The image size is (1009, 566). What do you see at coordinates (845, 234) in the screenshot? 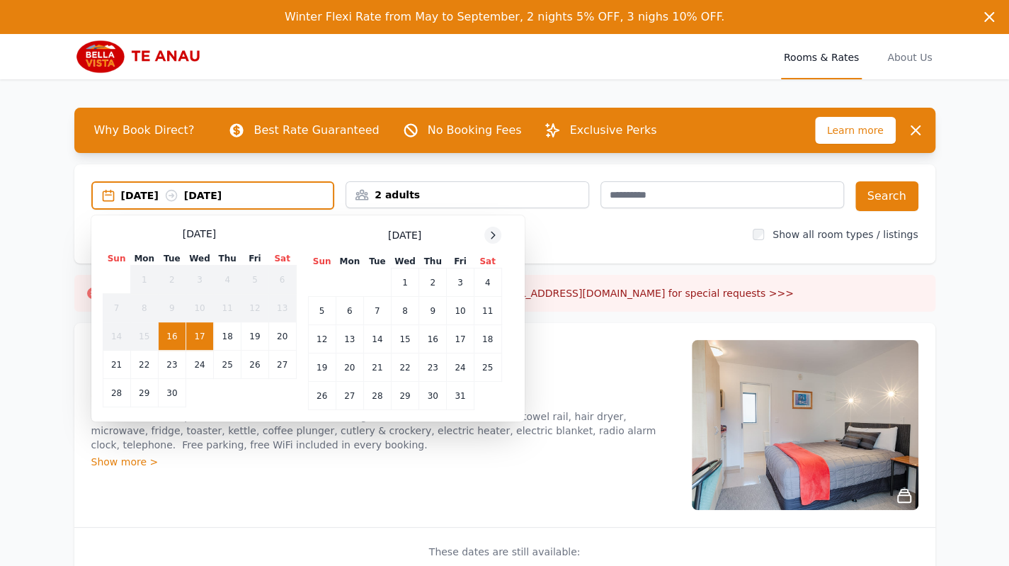
I see `label: Show all room types / listings` at bounding box center [845, 234].